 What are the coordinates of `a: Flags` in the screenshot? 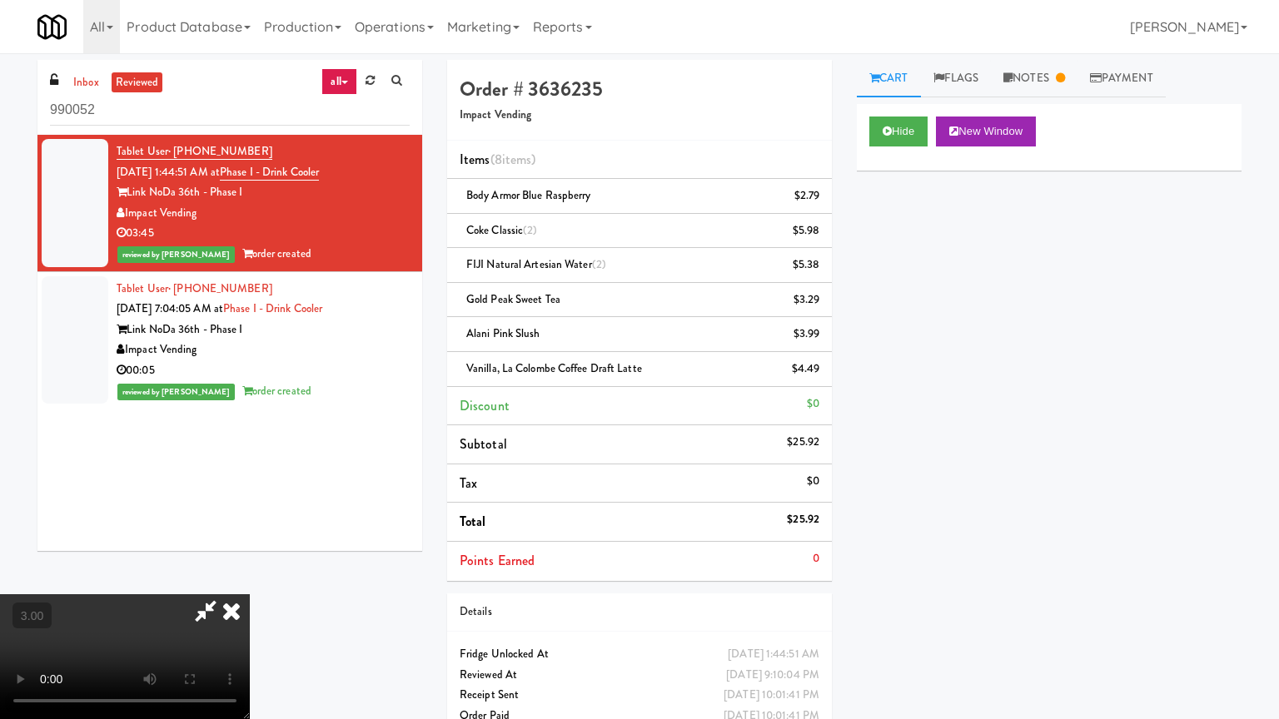 It's located at (956, 78).